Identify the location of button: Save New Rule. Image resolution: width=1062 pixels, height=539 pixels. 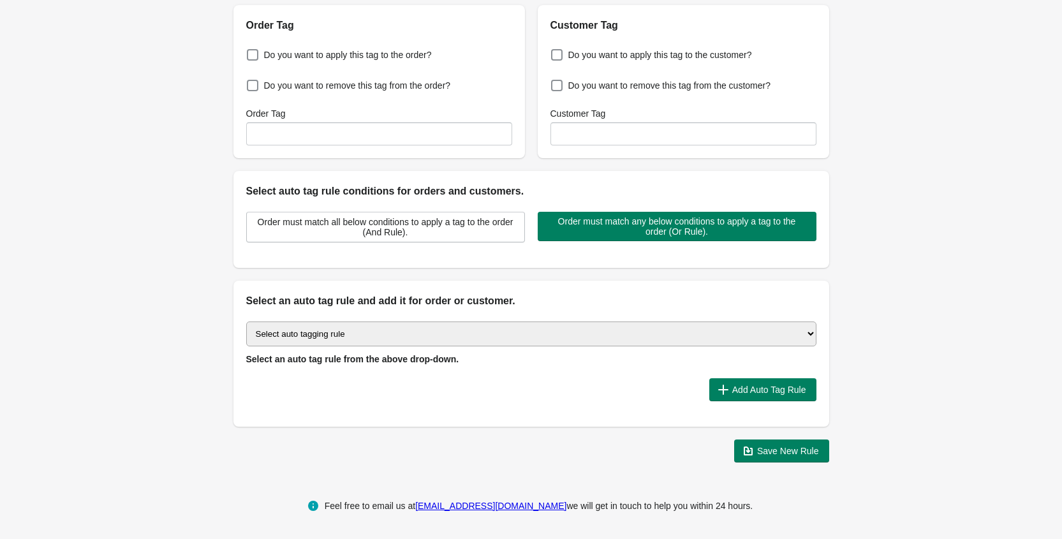
(782, 451).